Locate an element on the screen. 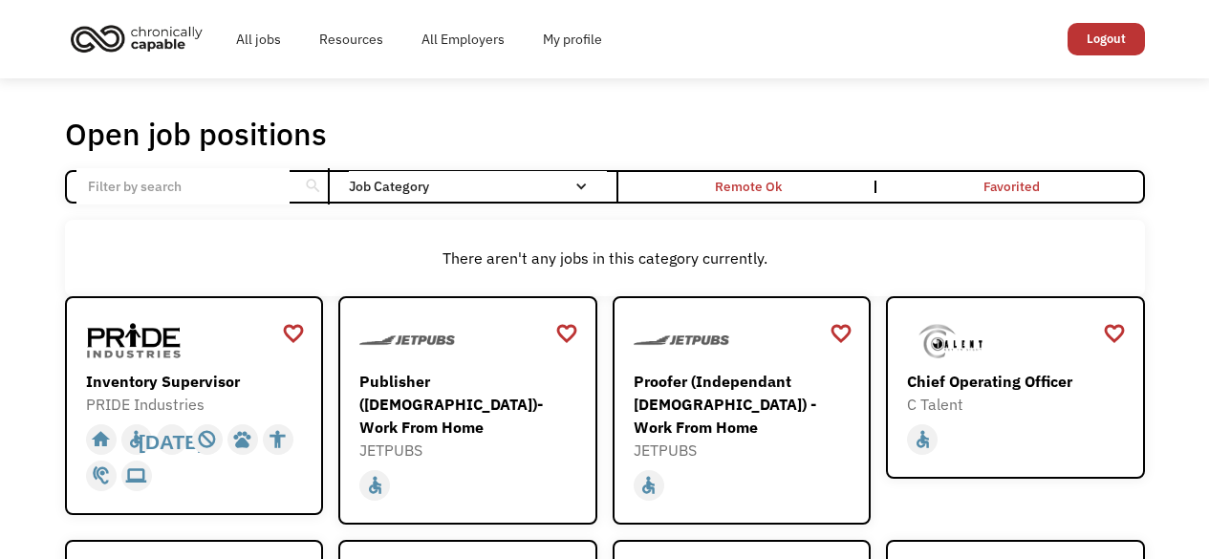 The height and width of the screenshot is (559, 1209). input: Filter by search is located at coordinates (183, 186).